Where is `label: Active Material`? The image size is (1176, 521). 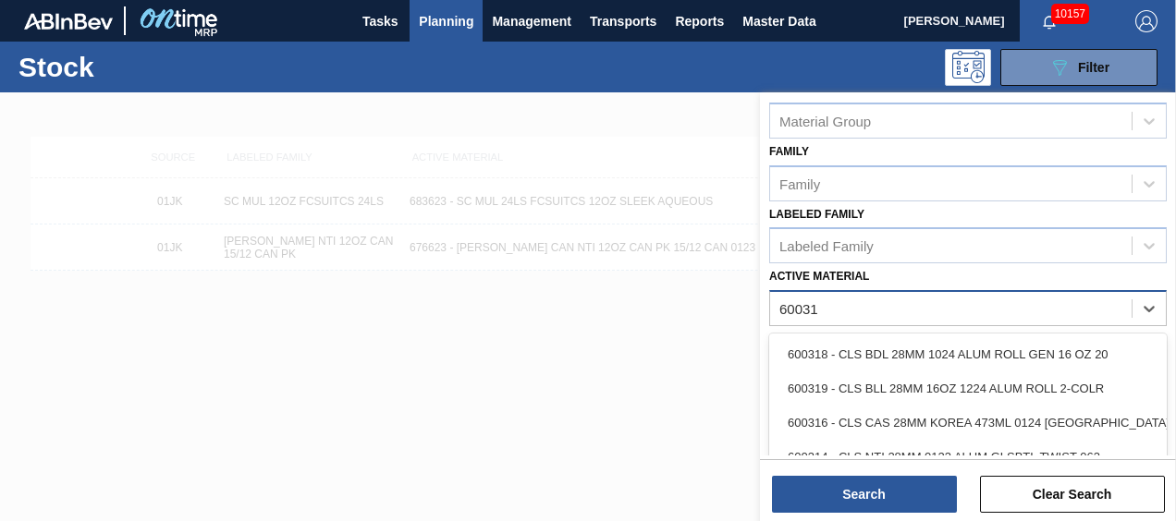
label: Active Material is located at coordinates (819, 276).